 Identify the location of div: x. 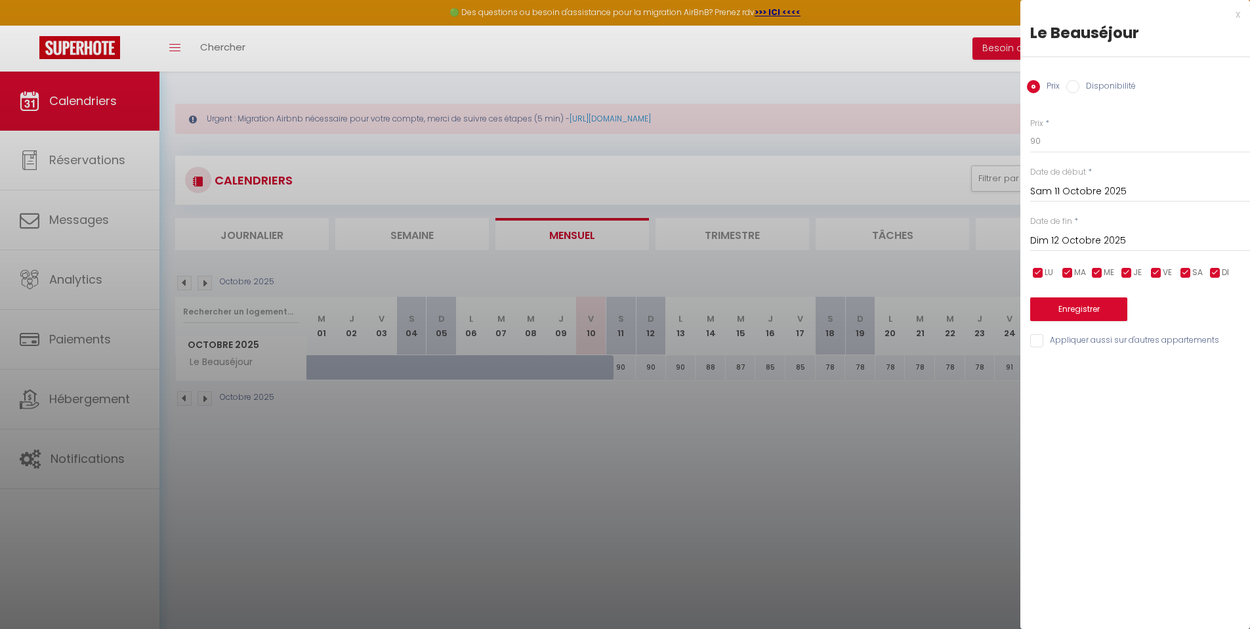
(1130, 14).